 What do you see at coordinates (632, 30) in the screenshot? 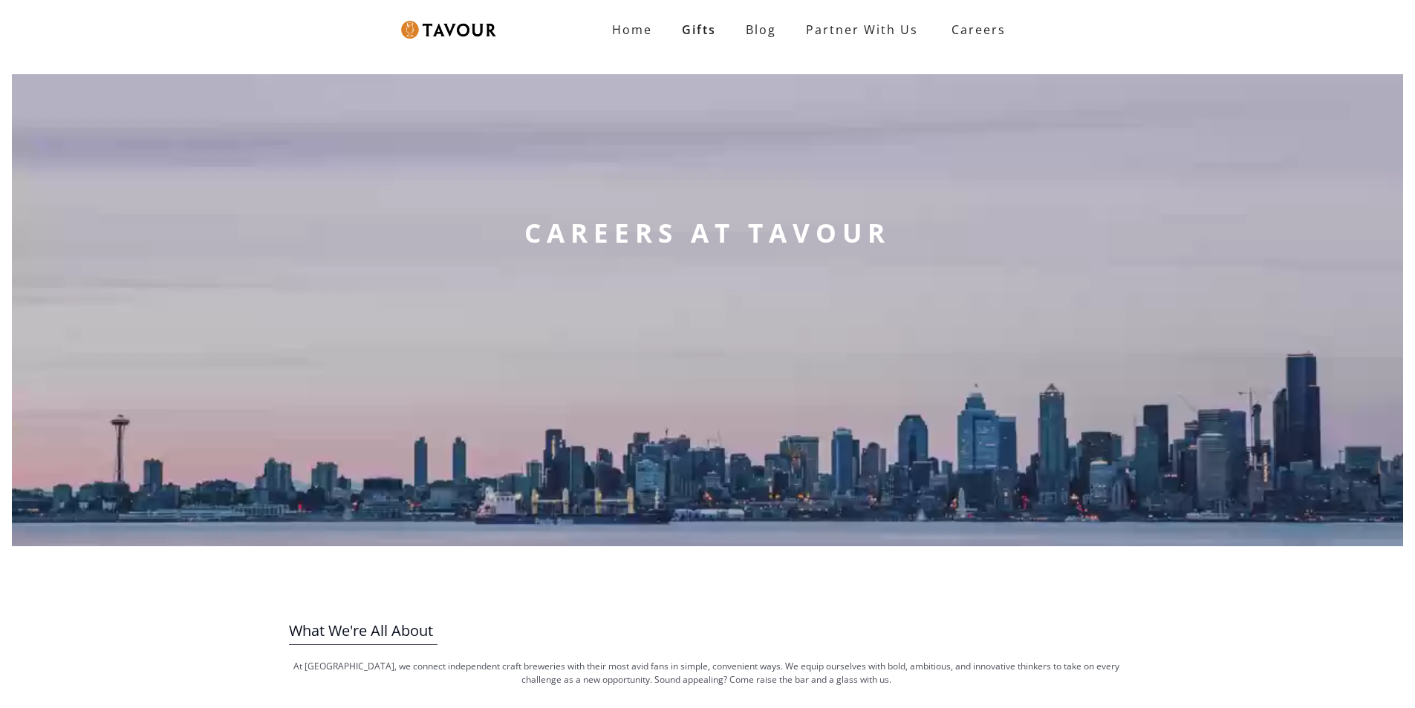
I see `a: Home` at bounding box center [632, 30].